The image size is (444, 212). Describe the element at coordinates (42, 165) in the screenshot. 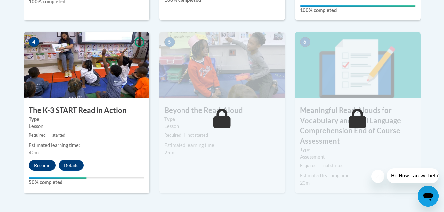

I see `button: Resume` at that location.